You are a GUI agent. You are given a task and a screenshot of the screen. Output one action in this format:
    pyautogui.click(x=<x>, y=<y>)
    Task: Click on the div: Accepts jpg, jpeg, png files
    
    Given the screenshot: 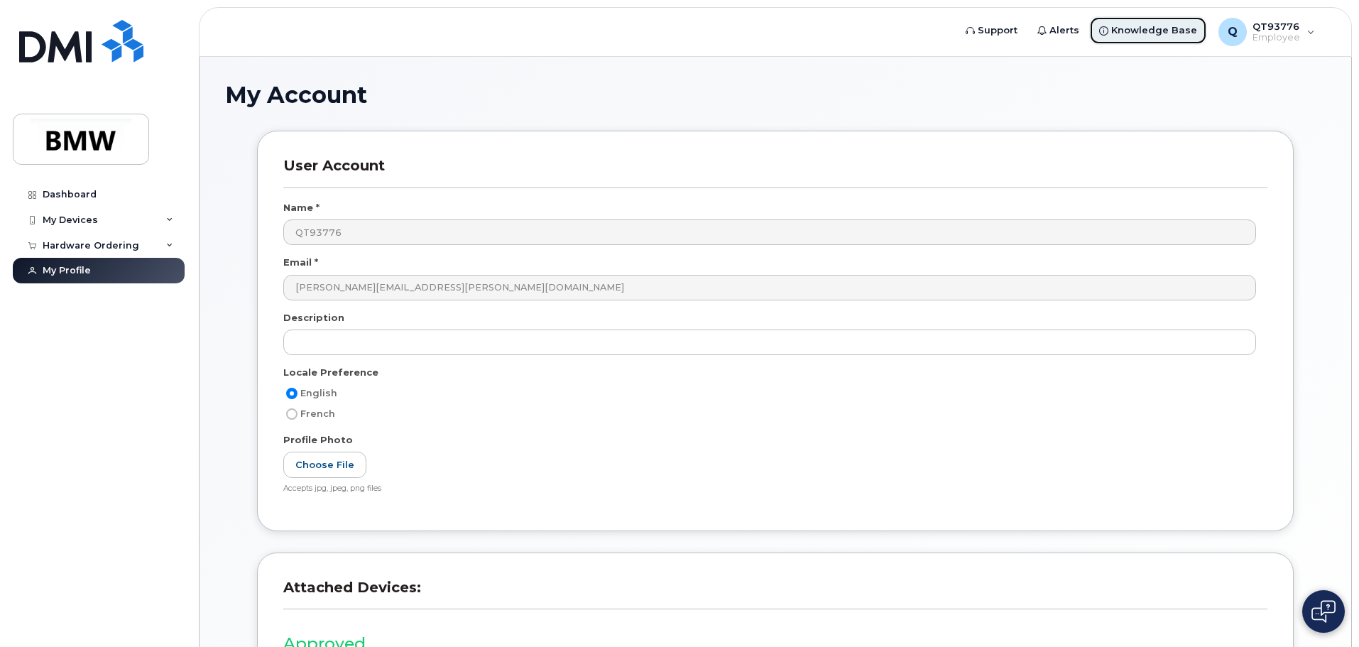 What is the action you would take?
    pyautogui.click(x=770, y=488)
    